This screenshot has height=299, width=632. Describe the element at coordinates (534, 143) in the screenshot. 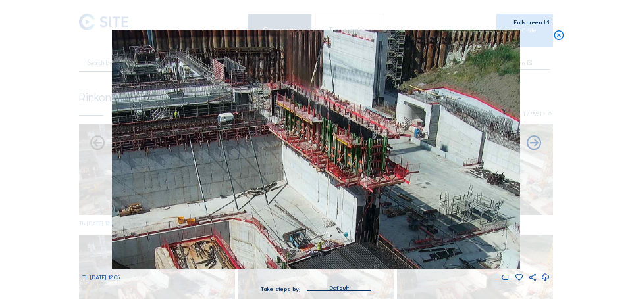

I see `i: Back` at that location.